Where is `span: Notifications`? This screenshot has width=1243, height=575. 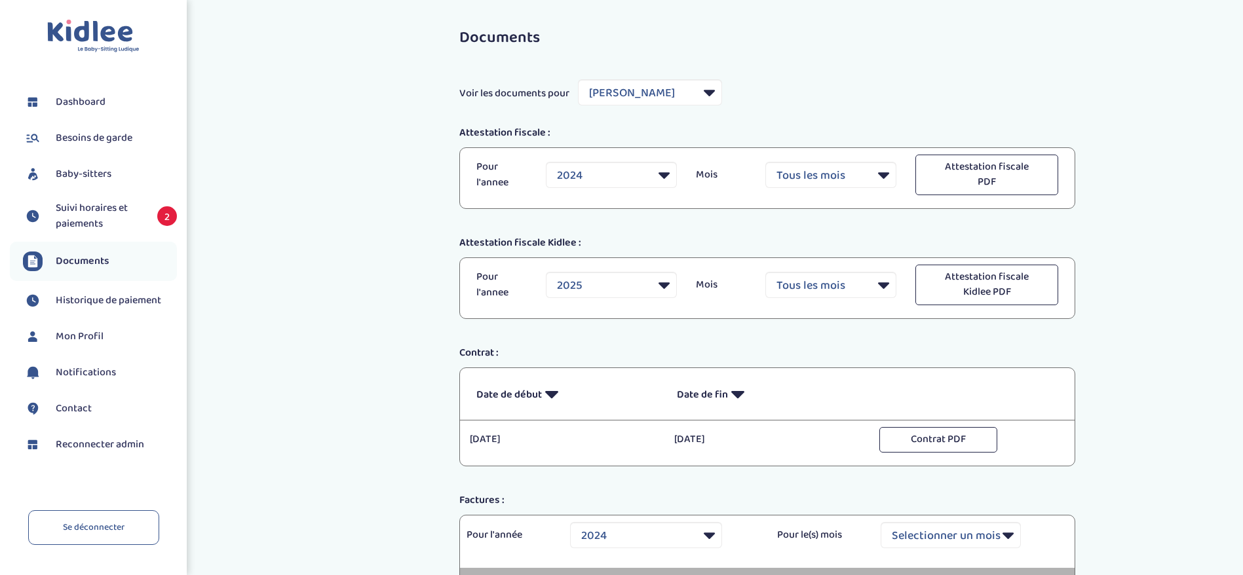
span: Notifications is located at coordinates (86, 373).